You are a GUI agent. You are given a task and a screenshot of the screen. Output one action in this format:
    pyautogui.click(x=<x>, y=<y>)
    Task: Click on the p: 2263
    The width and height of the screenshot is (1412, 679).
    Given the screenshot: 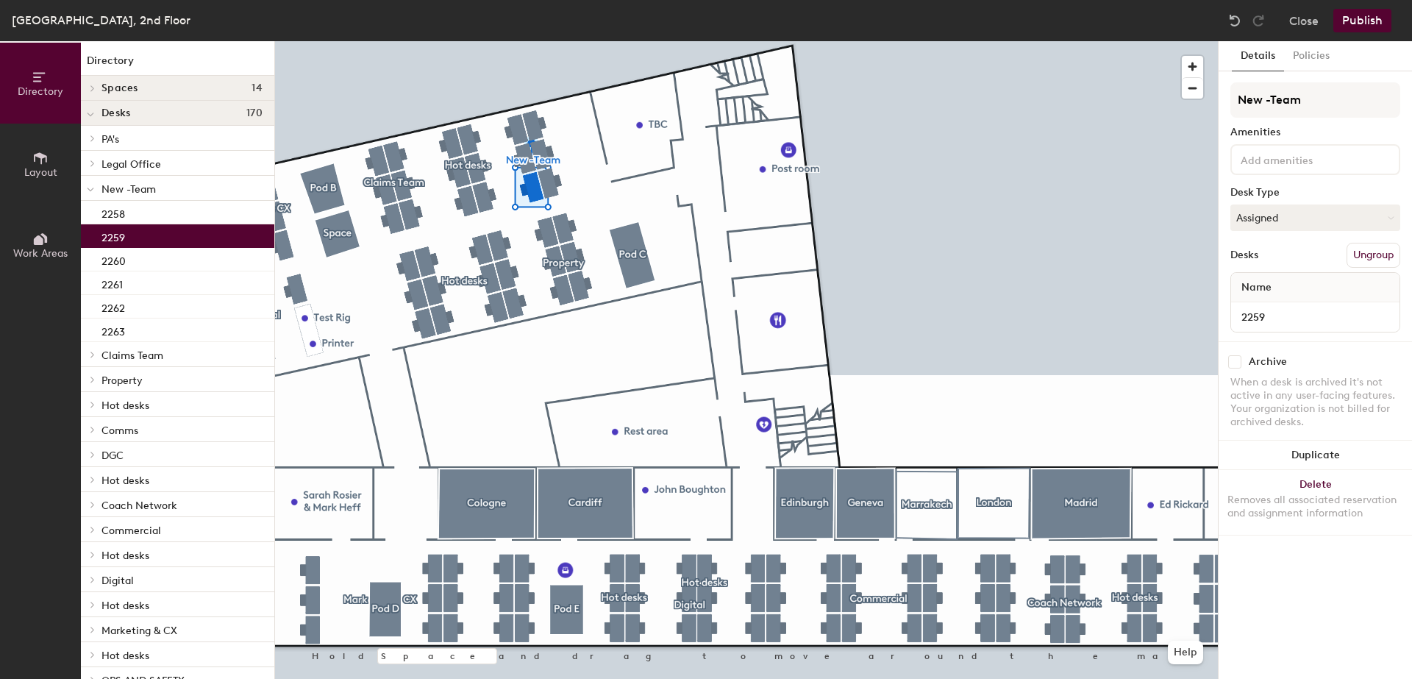 What is the action you would take?
    pyautogui.click(x=113, y=329)
    